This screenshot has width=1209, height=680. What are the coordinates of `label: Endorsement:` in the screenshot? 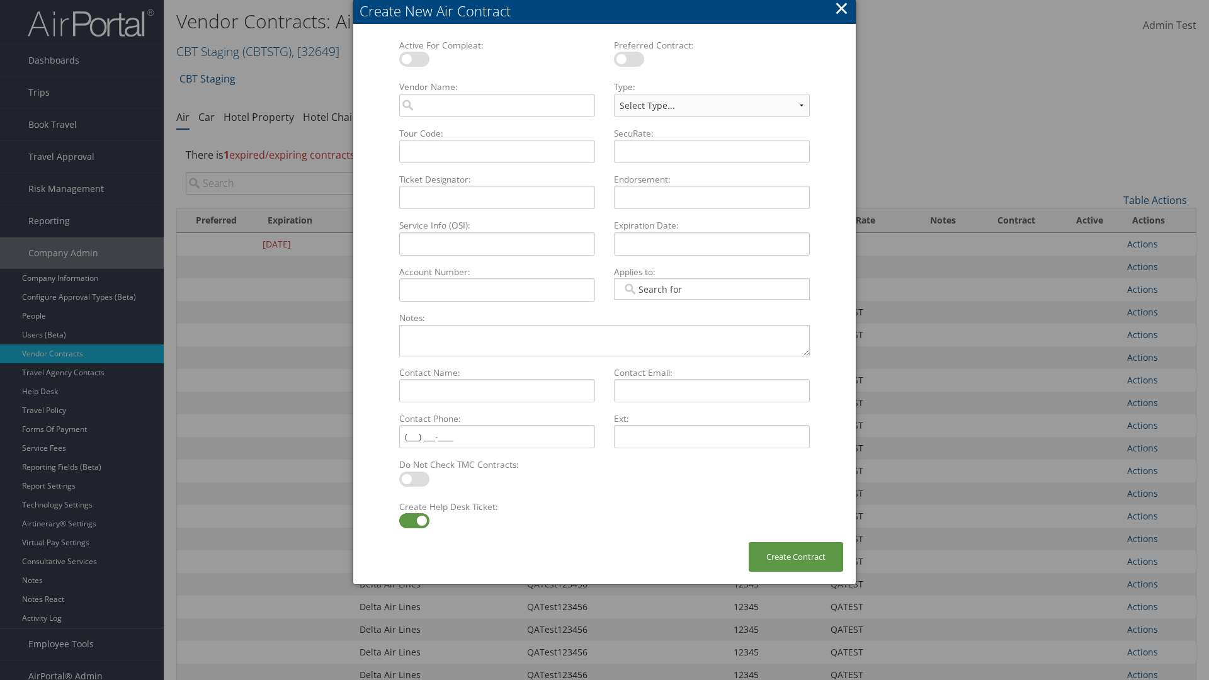 It's located at (712, 180).